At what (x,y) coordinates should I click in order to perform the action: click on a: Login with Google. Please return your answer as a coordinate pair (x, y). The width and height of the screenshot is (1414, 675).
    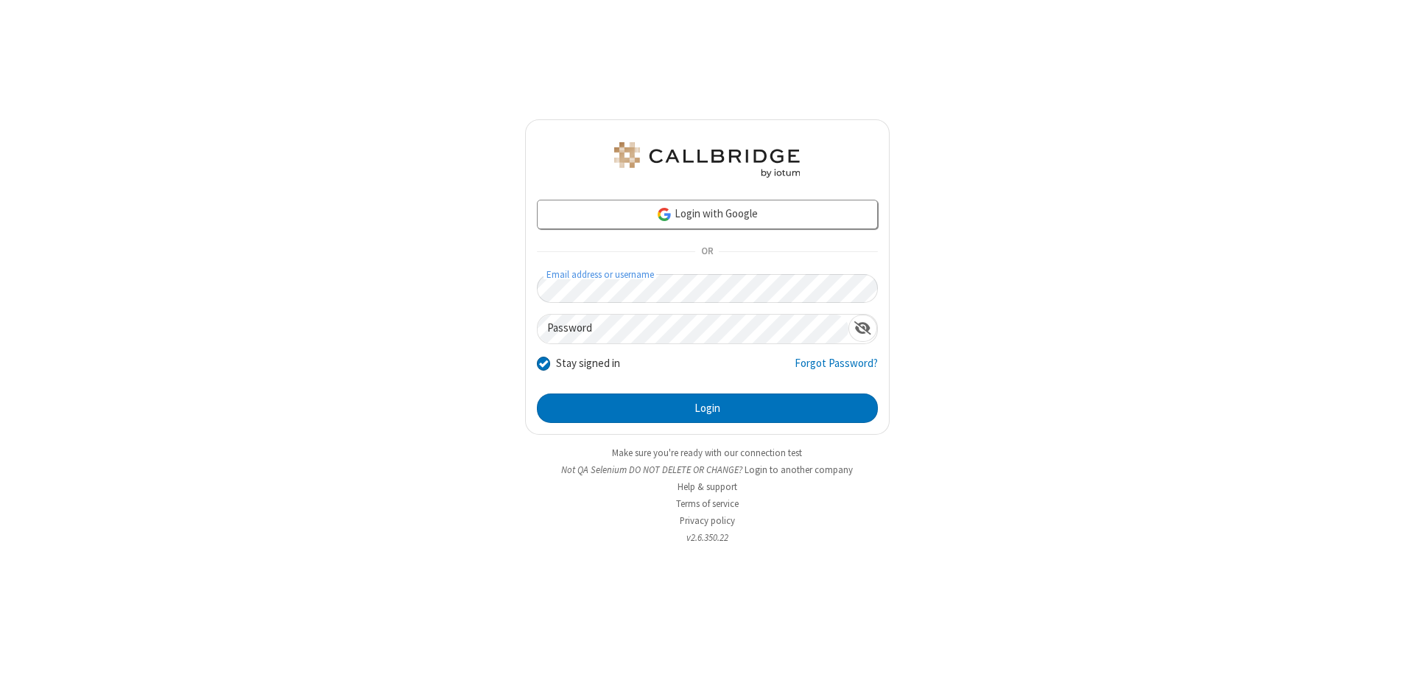
    Looking at the image, I should click on (707, 214).